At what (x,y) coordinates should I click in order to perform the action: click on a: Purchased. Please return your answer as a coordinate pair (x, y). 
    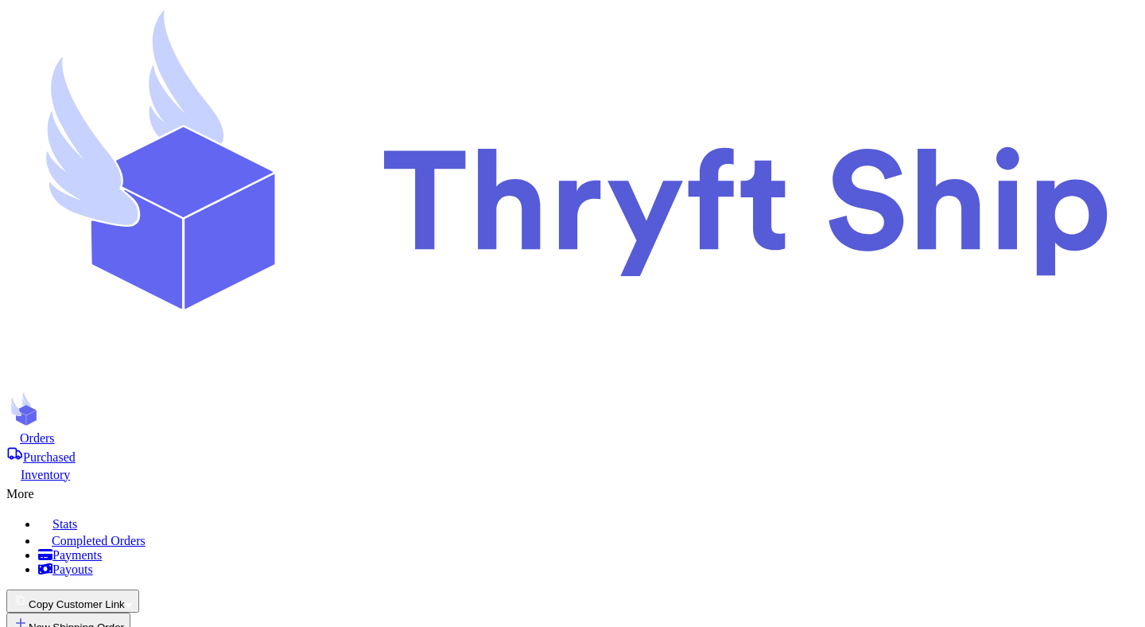
    Looking at the image, I should click on (573, 455).